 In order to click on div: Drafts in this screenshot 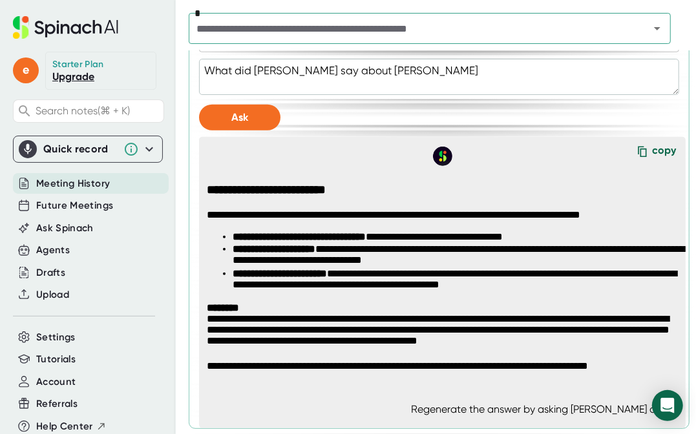, I will do `click(50, 273)`.